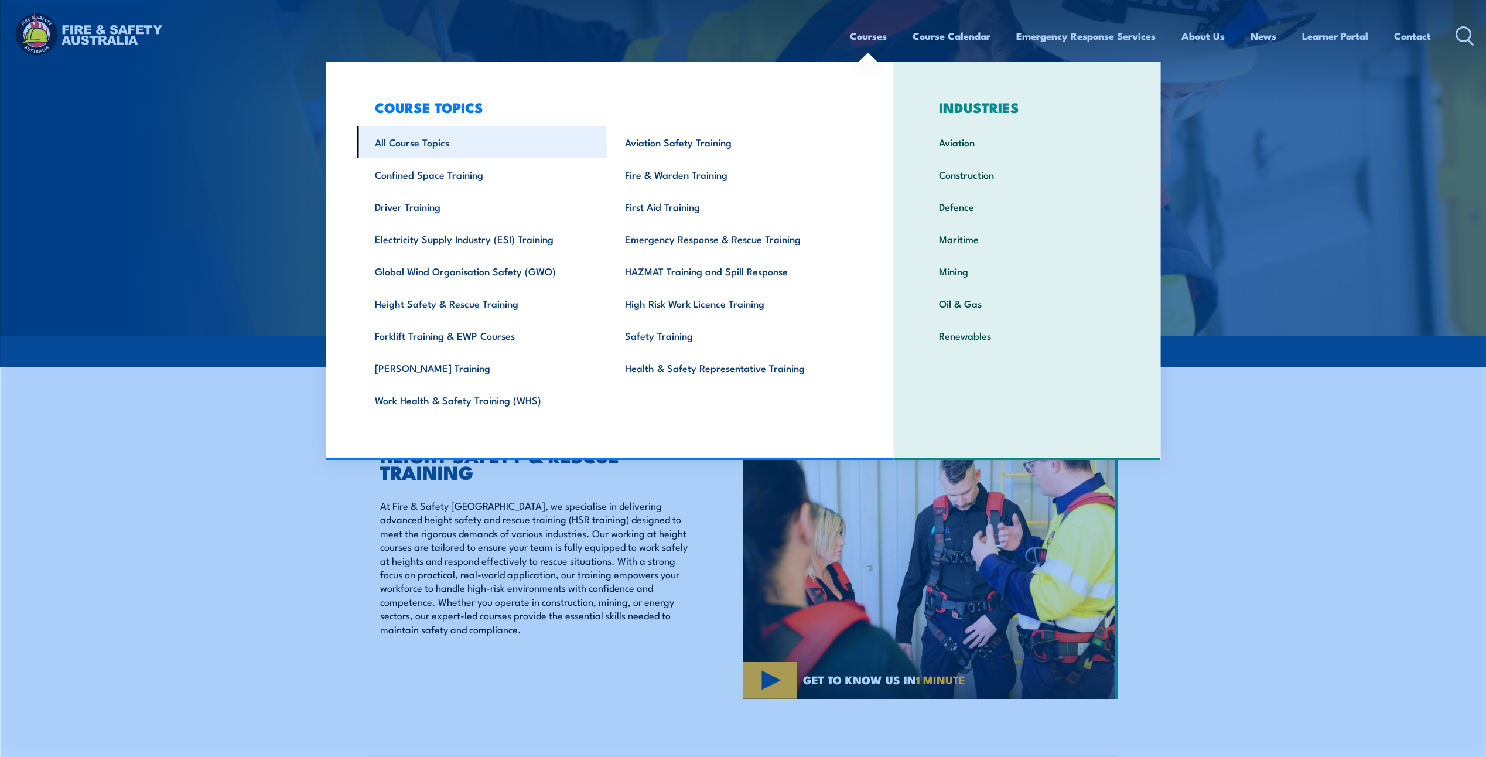 Image resolution: width=1486 pixels, height=757 pixels. Describe the element at coordinates (481, 303) in the screenshot. I see `a: Height Safety & Rescue Training` at that location.